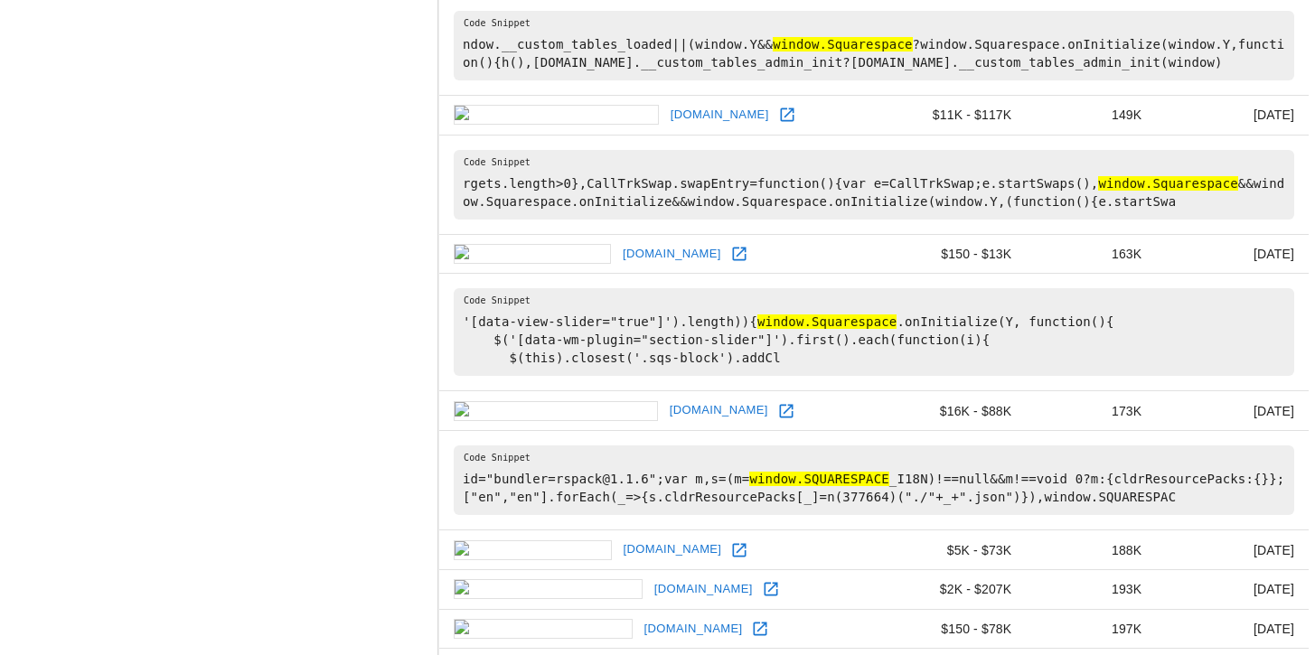  Describe the element at coordinates (556, 115) in the screenshot. I see `img: ameriplanusa.com icon` at that location.